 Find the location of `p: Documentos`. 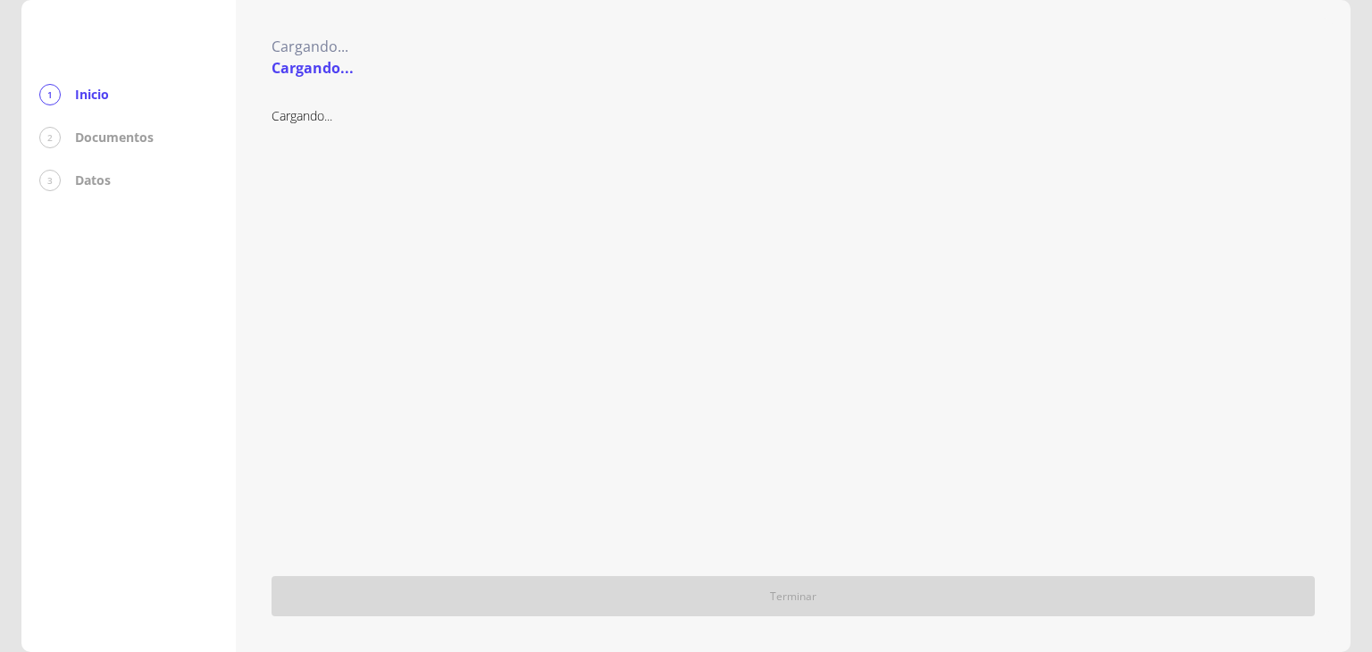

p: Documentos is located at coordinates (114, 138).